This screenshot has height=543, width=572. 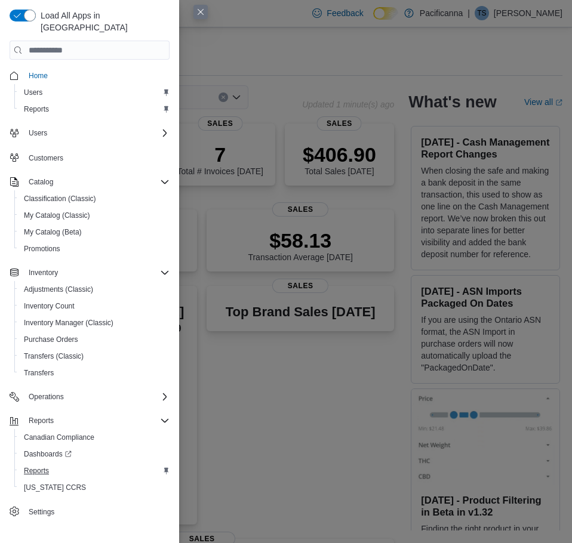 What do you see at coordinates (51, 340) in the screenshot?
I see `a: Purchase Orders` at bounding box center [51, 340].